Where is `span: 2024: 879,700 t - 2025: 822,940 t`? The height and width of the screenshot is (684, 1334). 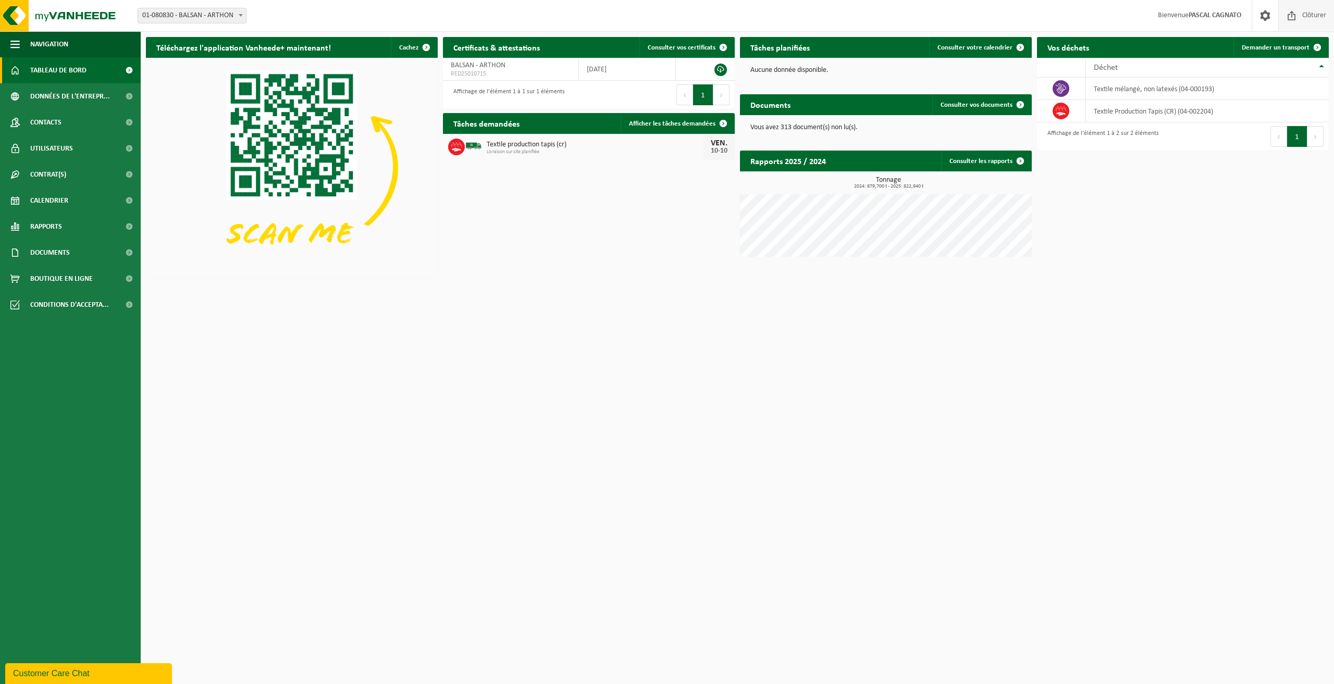
span: 2024: 879,700 t - 2025: 822,940 t is located at coordinates (888, 187).